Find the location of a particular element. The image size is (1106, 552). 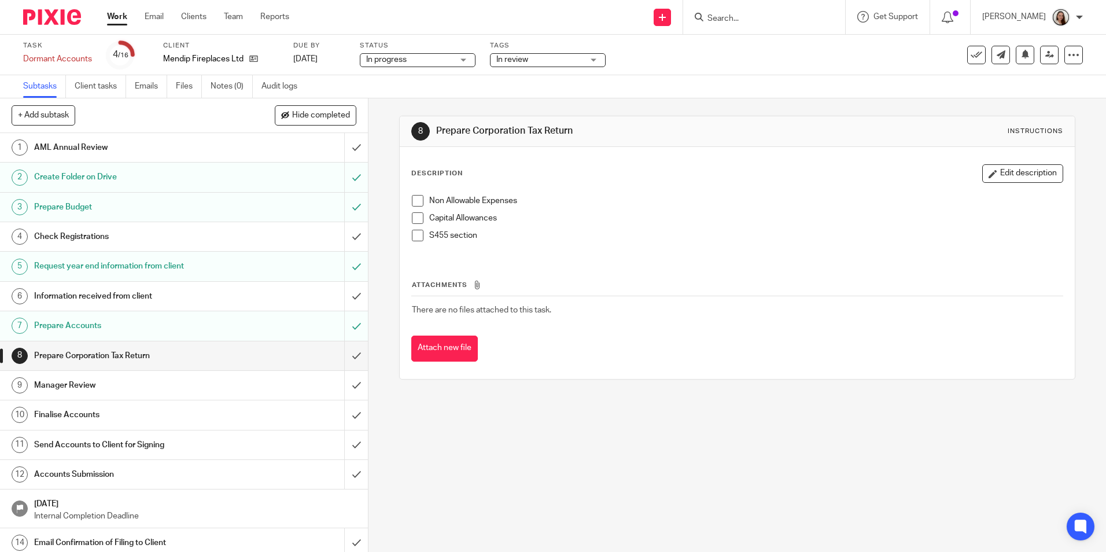

button: Edit description is located at coordinates (1022, 173).